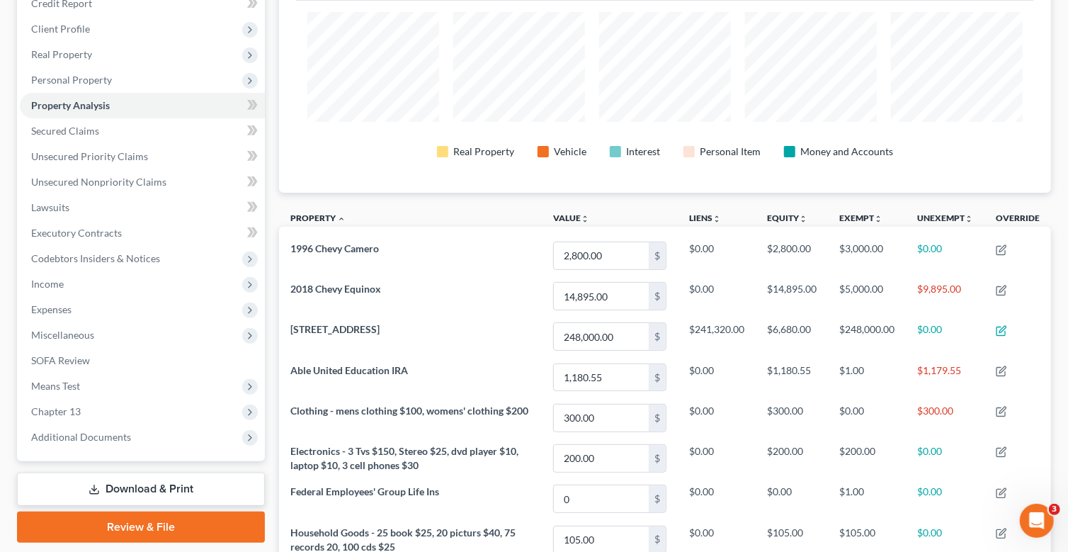  Describe the element at coordinates (51, 309) in the screenshot. I see `span: Expenses` at that location.